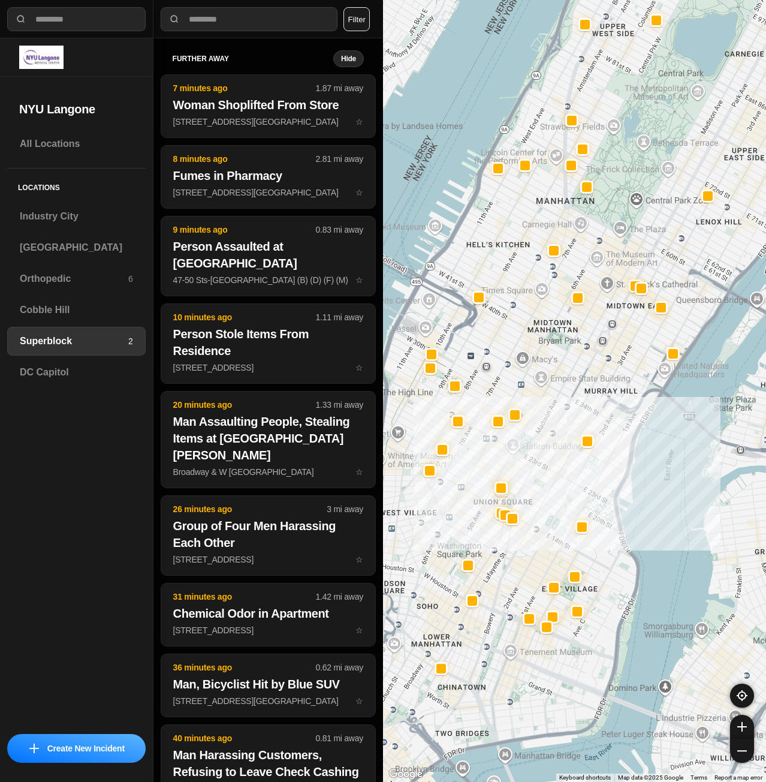 The image size is (766, 782). I want to click on a: Industry City, so click(76, 216).